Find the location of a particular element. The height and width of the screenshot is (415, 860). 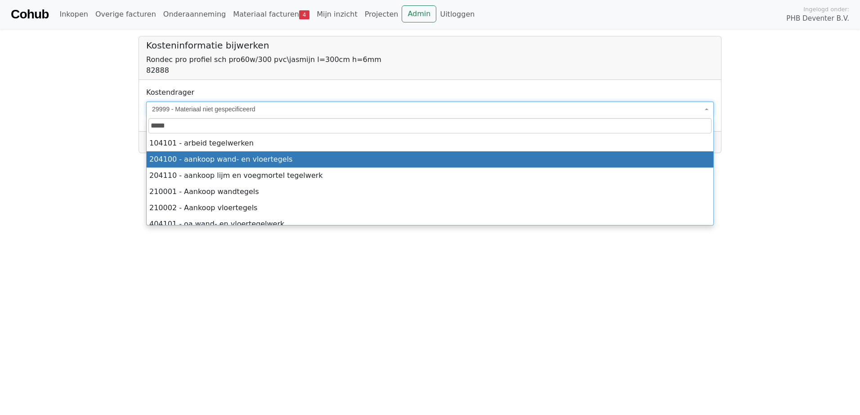

li: 204110 - aankoop lijm en voegmortel tegelwerk is located at coordinates (430, 176).